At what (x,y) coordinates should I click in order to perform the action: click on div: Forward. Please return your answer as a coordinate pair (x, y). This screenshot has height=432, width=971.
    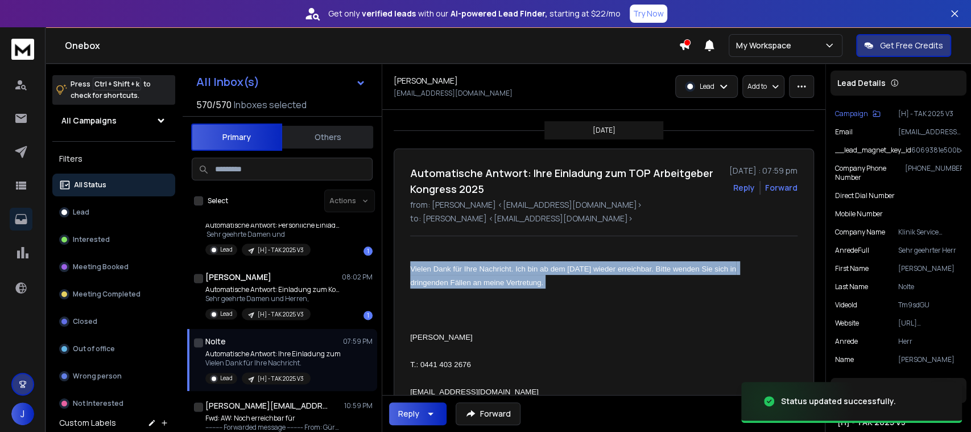
    Looking at the image, I should click on (781, 188).